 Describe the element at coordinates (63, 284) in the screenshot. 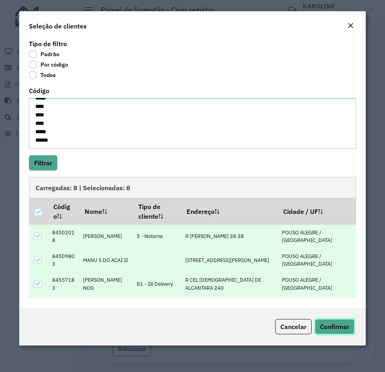

I see `td: 84557183` at that location.